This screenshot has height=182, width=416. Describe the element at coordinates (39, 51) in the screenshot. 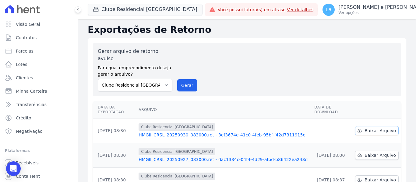

I see `a: Parcelas` at that location.